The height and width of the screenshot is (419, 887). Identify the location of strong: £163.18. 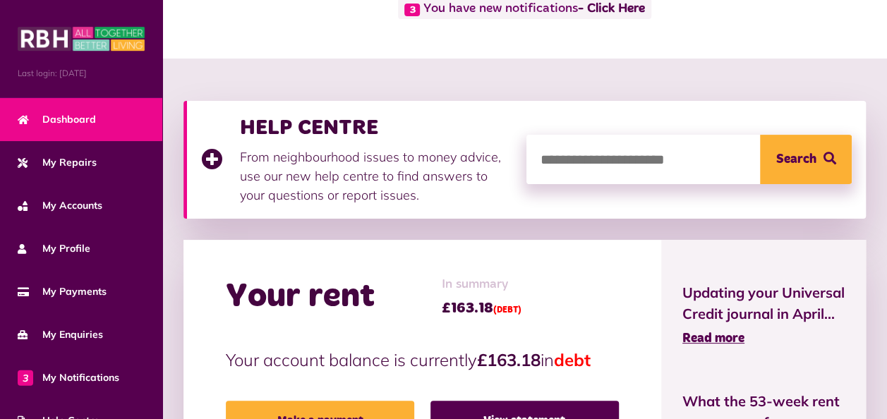
(509, 360).